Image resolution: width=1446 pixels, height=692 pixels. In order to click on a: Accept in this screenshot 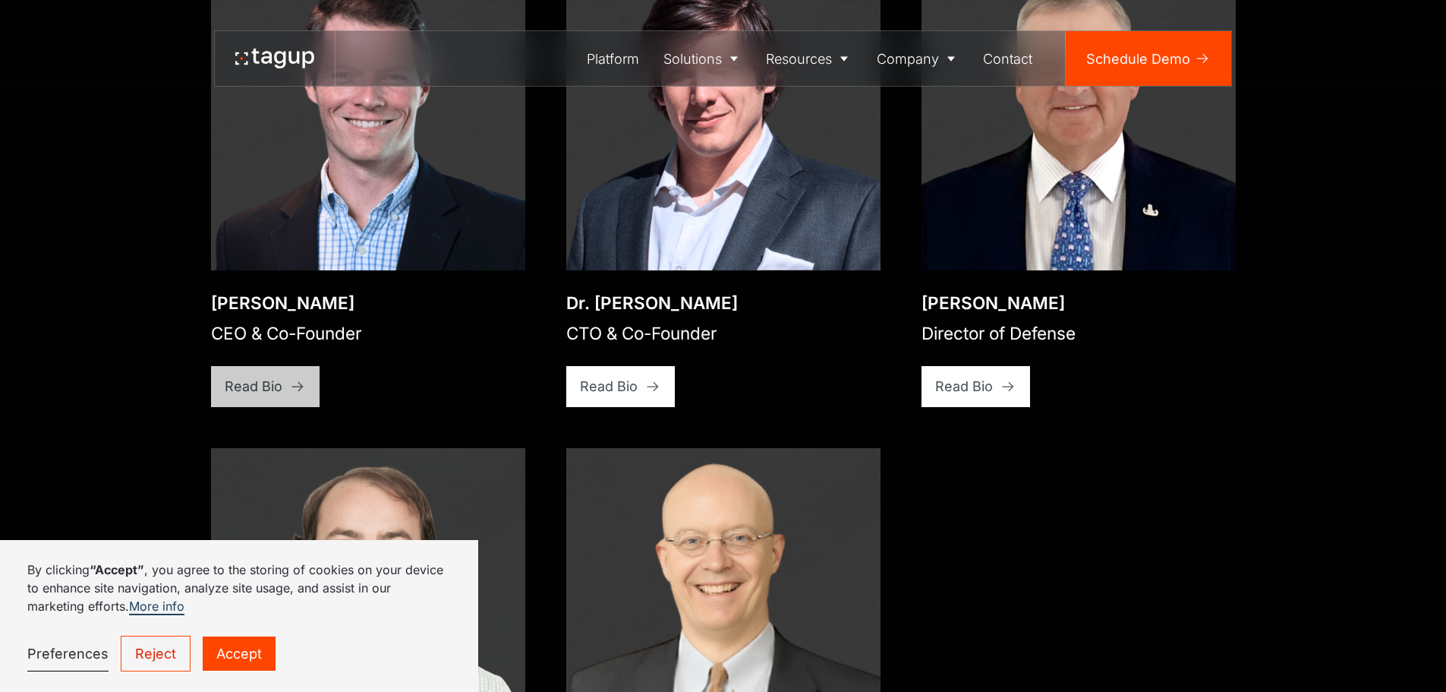, I will do `click(239, 653)`.